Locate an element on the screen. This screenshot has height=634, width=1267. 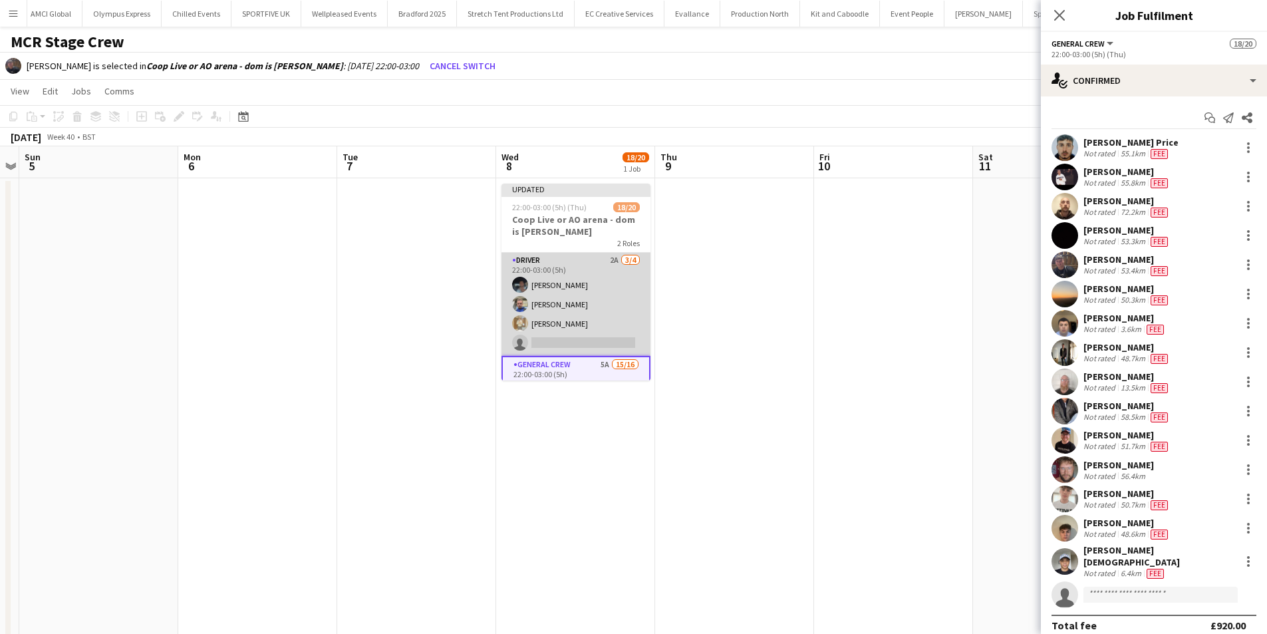
div: 58.5km is located at coordinates (1133, 417).